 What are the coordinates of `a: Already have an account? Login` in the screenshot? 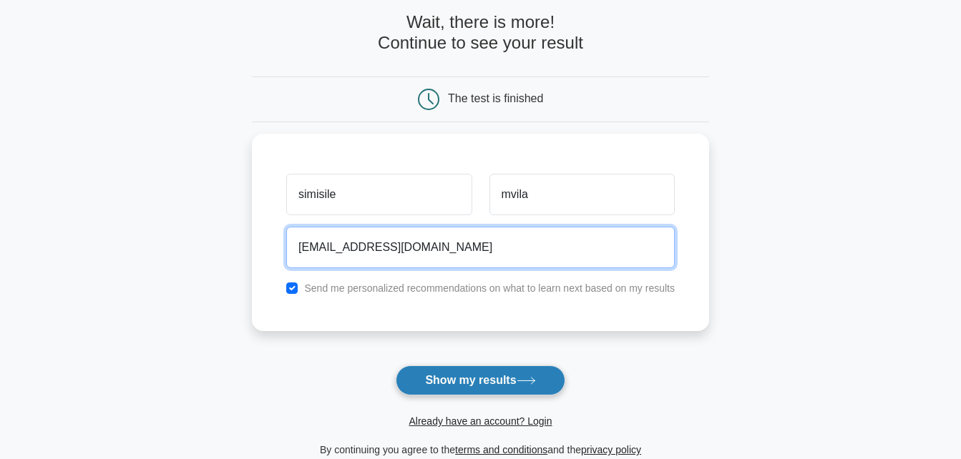 It's located at (480, 421).